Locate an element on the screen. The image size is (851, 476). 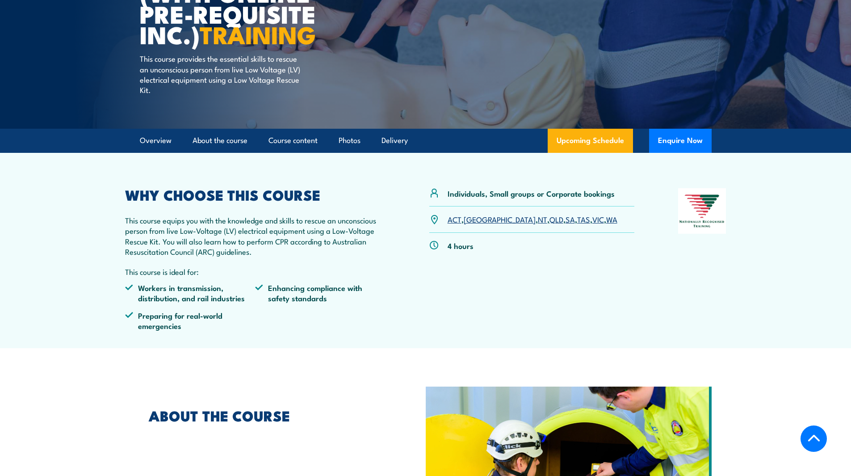
a: Upcoming Schedule is located at coordinates (590, 141).